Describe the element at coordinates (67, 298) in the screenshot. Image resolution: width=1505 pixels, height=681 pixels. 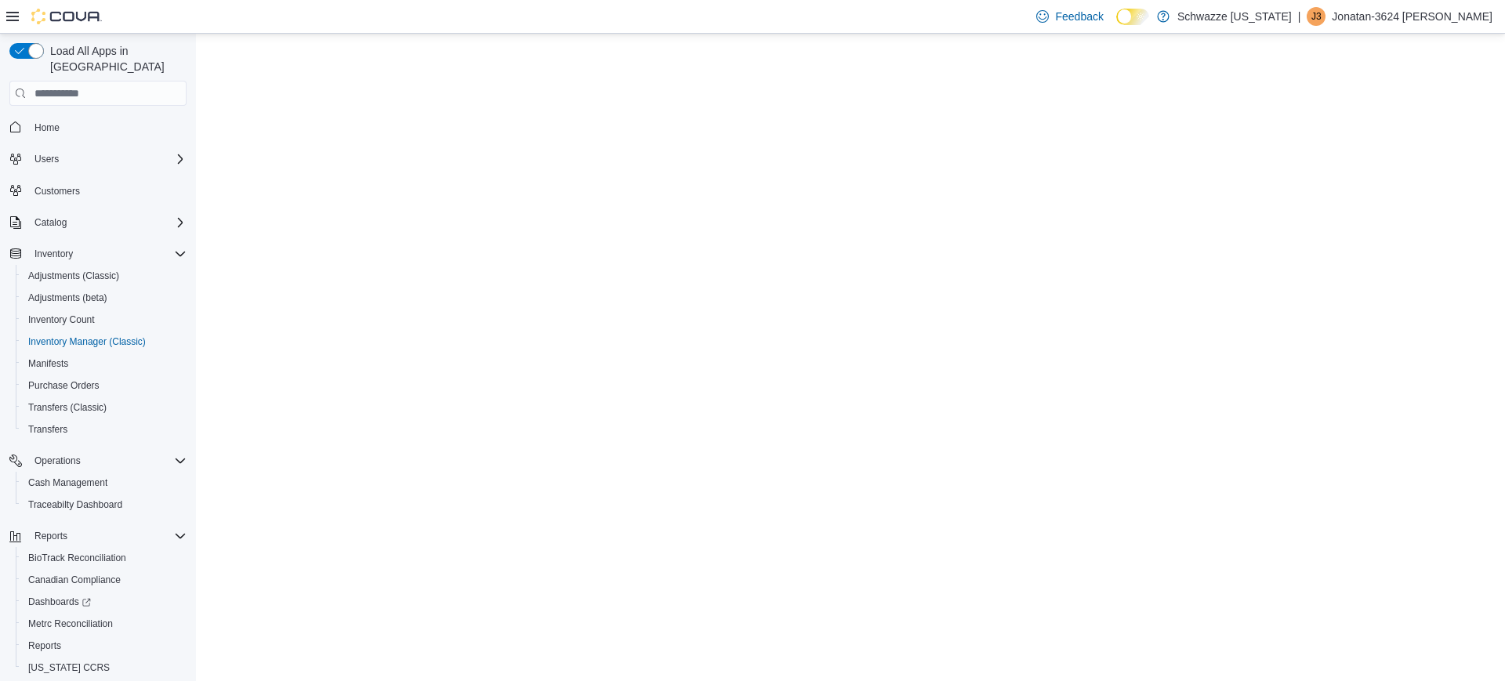
I see `a: Adjustments (beta)` at that location.